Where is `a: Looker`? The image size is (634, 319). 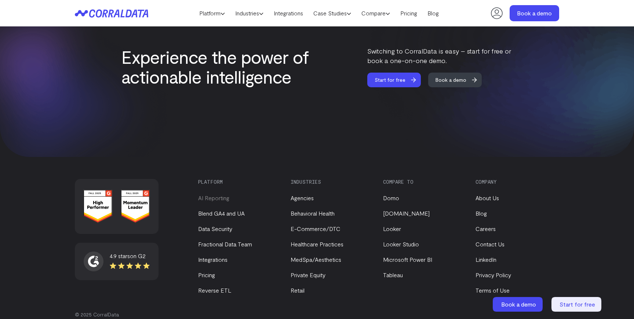
a: Looker is located at coordinates (392, 229).